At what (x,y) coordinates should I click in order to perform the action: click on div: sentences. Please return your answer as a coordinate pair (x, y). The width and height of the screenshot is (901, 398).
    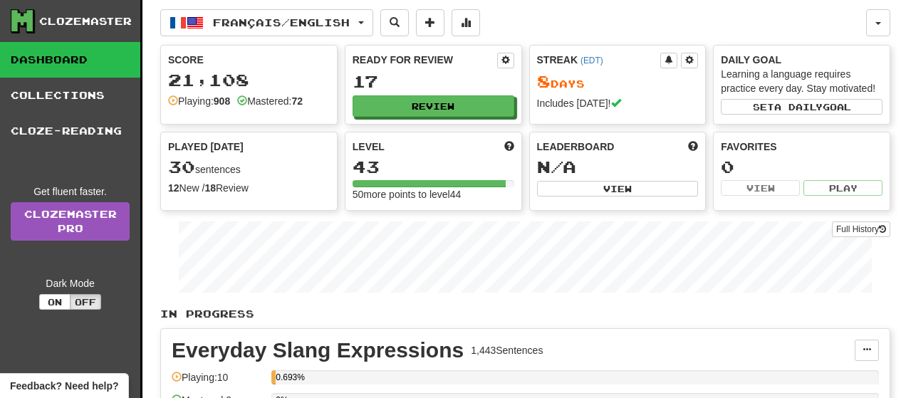
    Looking at the image, I should click on (248, 167).